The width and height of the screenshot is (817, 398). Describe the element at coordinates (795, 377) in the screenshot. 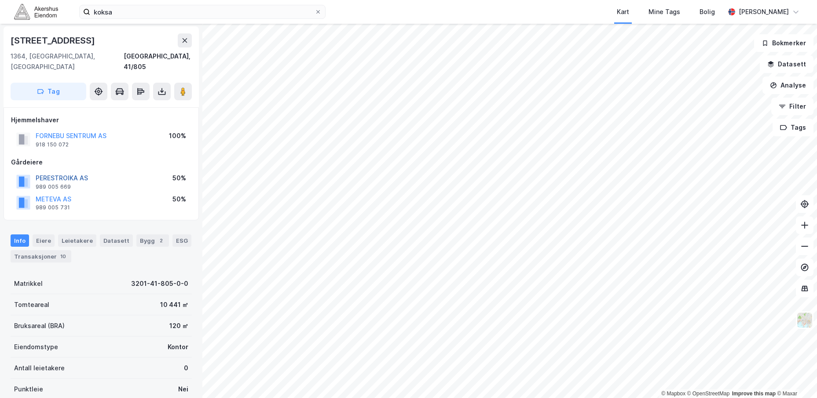

I see `div: Kontrollprogram for chat` at that location.